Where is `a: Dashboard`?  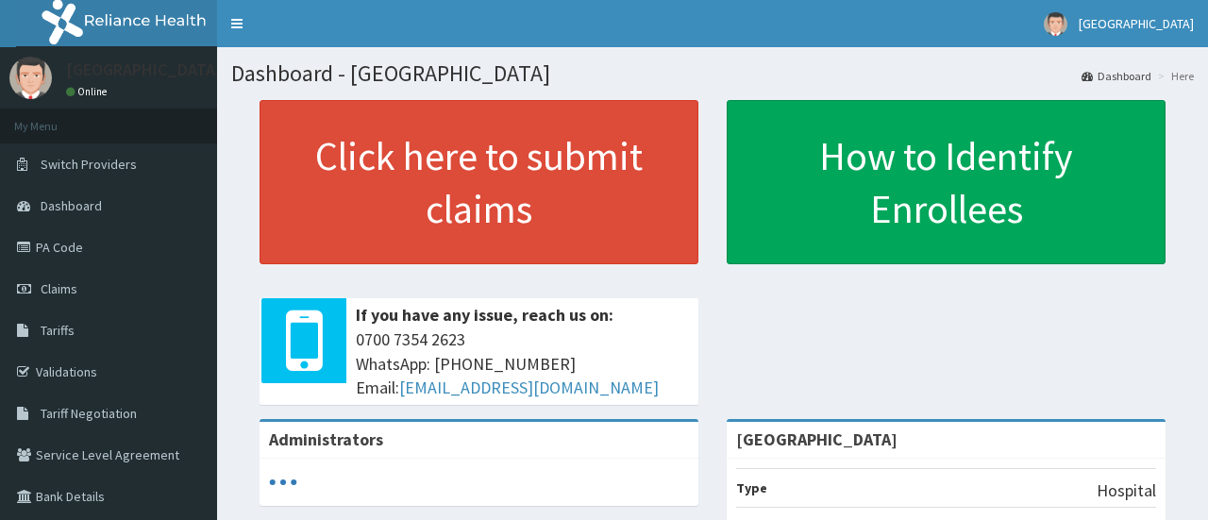 a: Dashboard is located at coordinates (1116, 75).